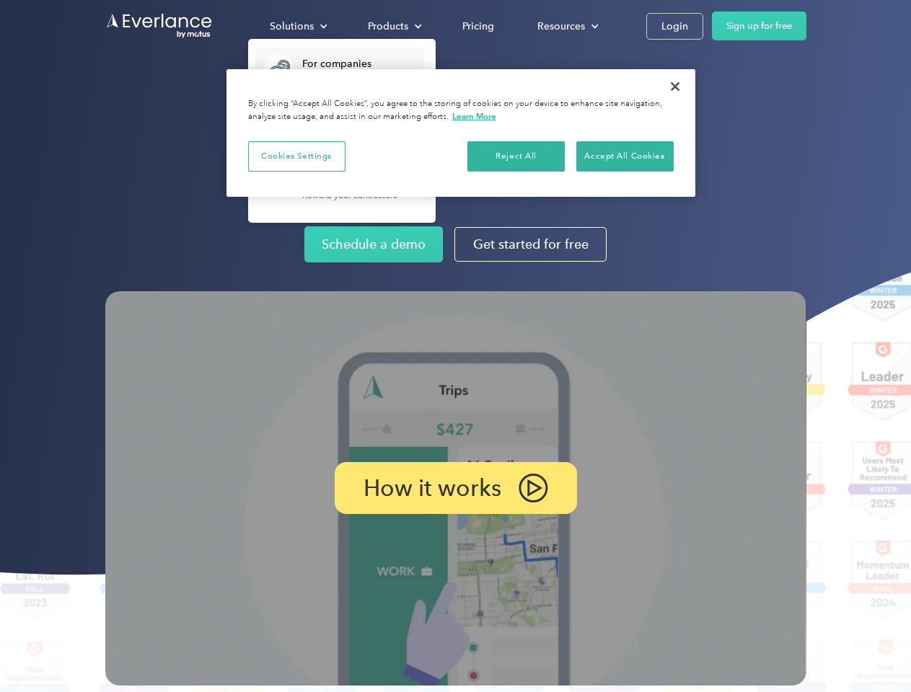 The height and width of the screenshot is (692, 911). I want to click on a: More information about your privacy, opens in a new tab, so click(474, 116).